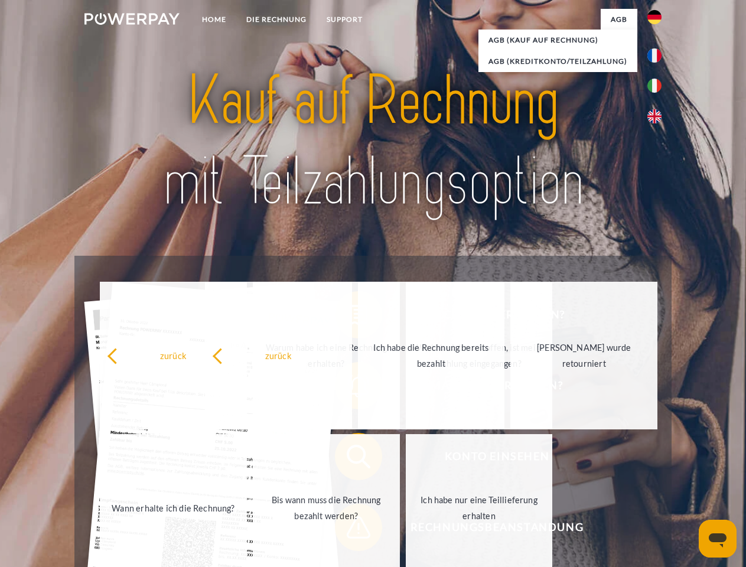  What do you see at coordinates (558, 40) in the screenshot?
I see `a: AGB (Kauf auf Rechnung)` at bounding box center [558, 40].